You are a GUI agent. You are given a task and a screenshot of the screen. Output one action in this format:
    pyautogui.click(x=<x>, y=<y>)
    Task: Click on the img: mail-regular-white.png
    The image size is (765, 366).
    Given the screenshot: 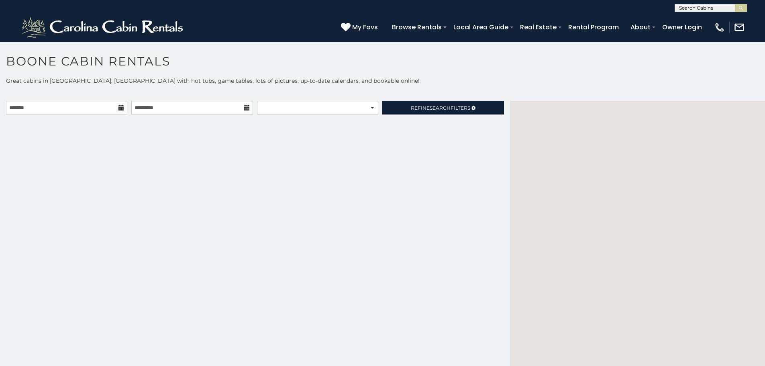 What is the action you would take?
    pyautogui.click(x=740, y=27)
    